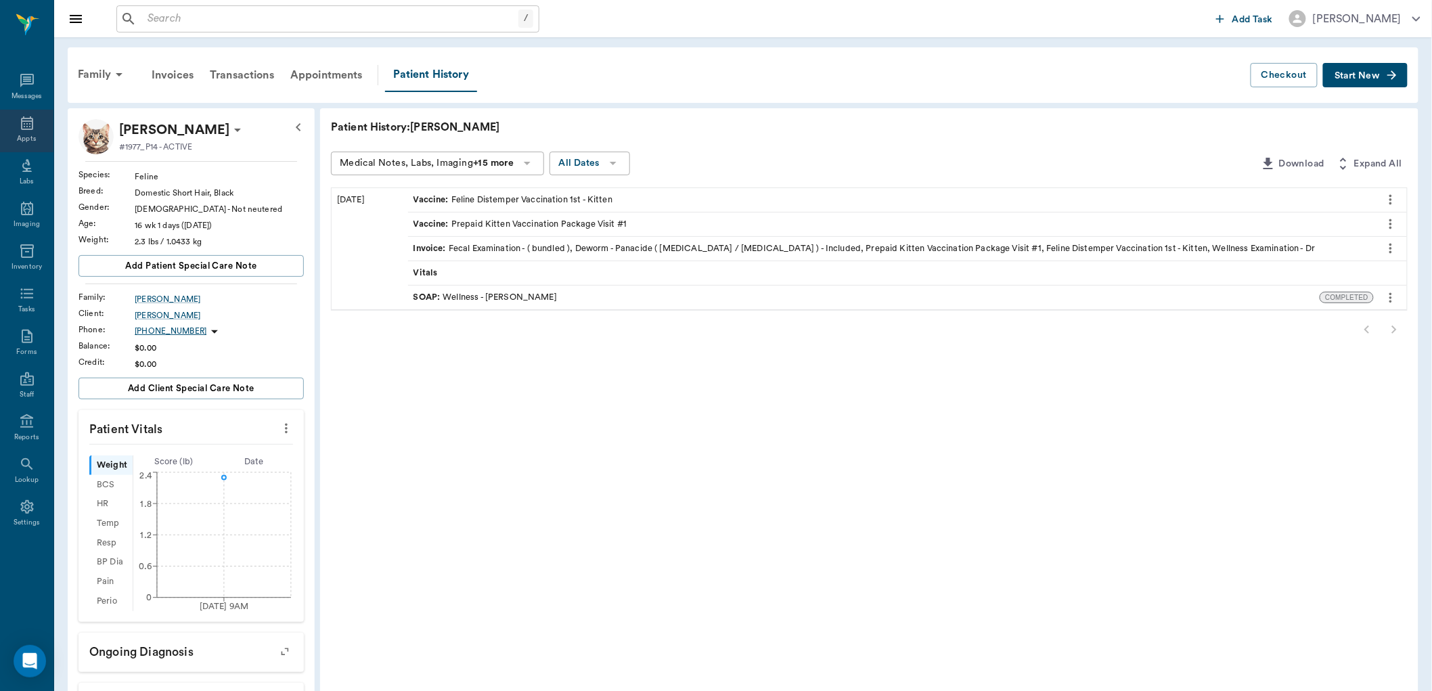  What do you see at coordinates (111, 562) in the screenshot?
I see `div: BP Dia` at bounding box center [111, 562].